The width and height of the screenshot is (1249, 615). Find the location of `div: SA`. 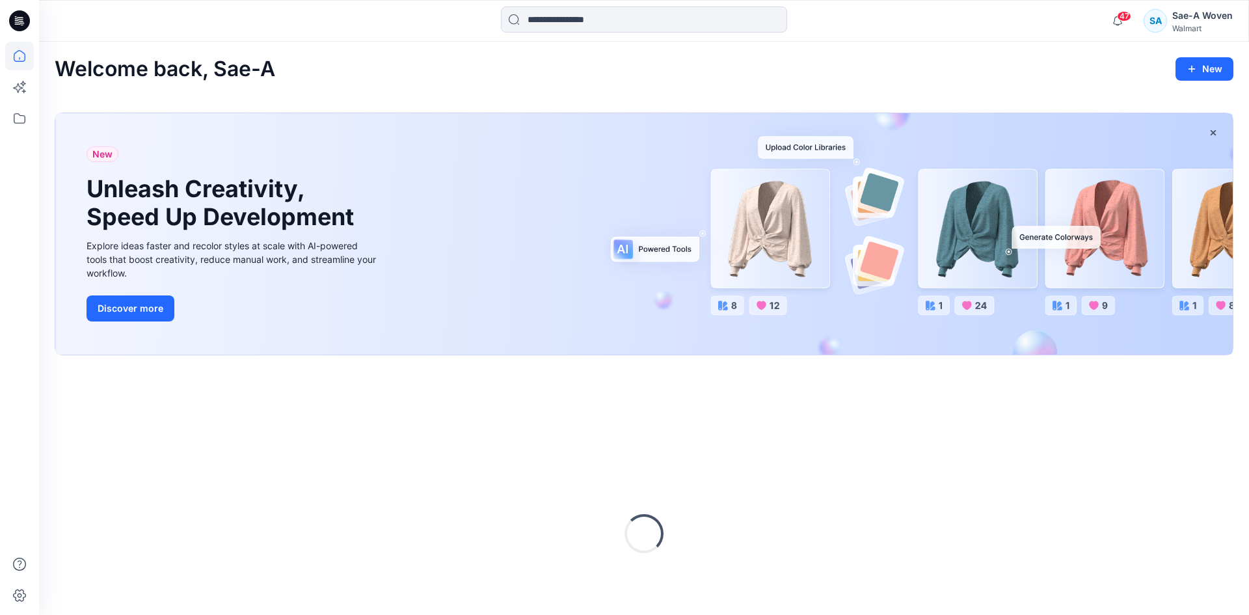

div: SA is located at coordinates (1155, 21).